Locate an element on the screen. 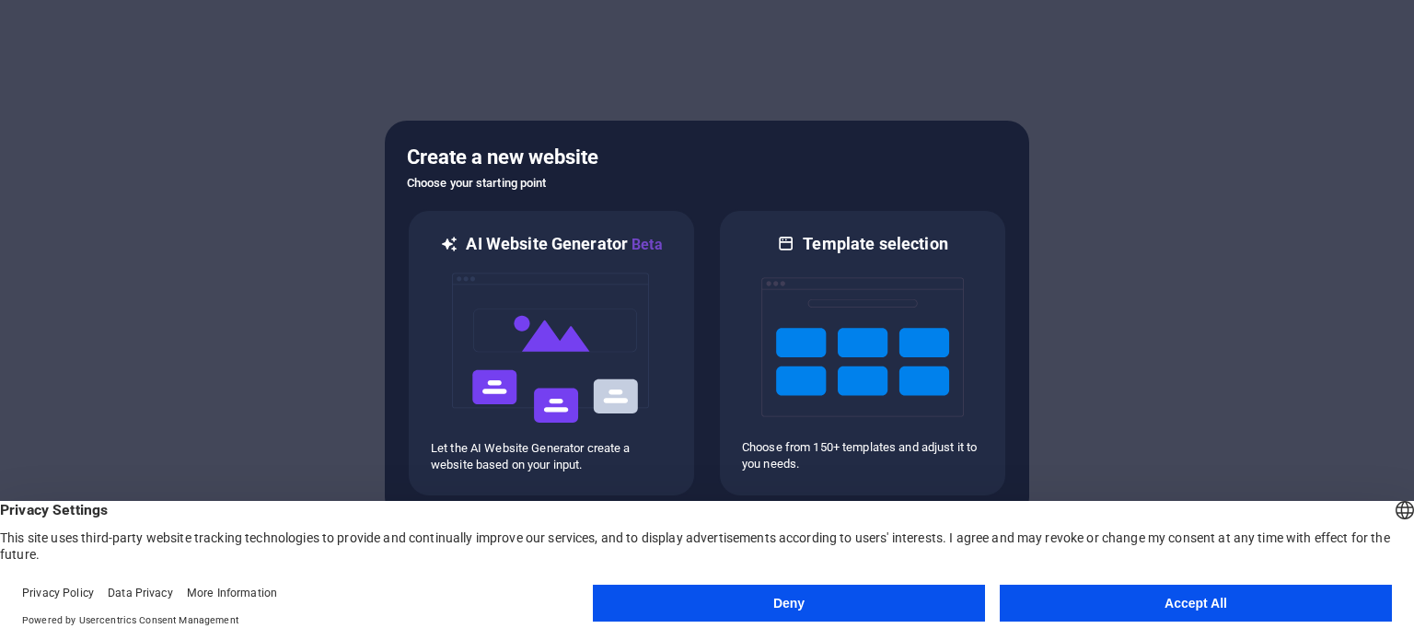  h6: Choose your starting point is located at coordinates (707, 183).